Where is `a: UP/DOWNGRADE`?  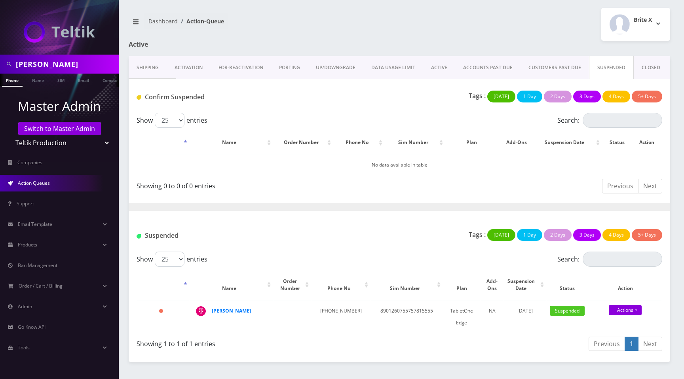 a: UP/DOWNGRADE is located at coordinates (335, 68).